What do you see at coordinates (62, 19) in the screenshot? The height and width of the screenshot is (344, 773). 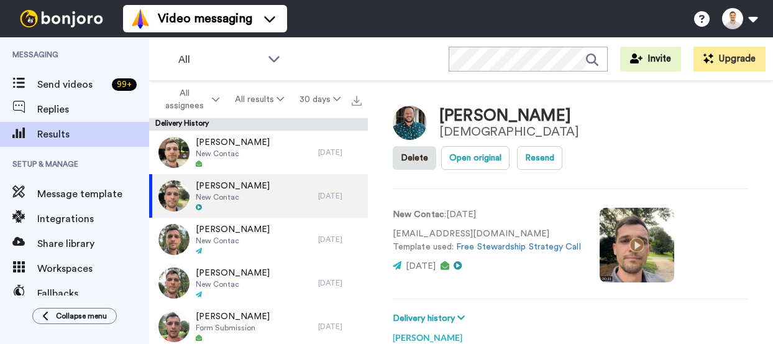 I see `img: bj-logo-header-white.svg` at bounding box center [62, 19].